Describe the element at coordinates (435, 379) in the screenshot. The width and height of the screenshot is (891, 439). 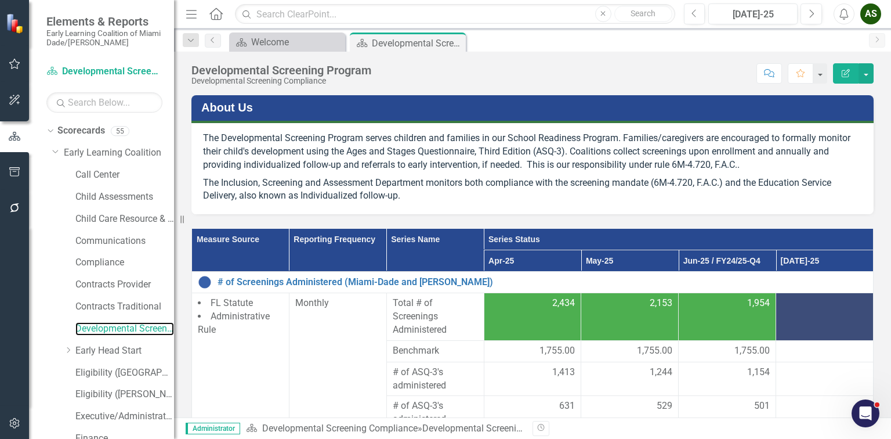
I see `span: # of ASQ-3's administered` at that location.